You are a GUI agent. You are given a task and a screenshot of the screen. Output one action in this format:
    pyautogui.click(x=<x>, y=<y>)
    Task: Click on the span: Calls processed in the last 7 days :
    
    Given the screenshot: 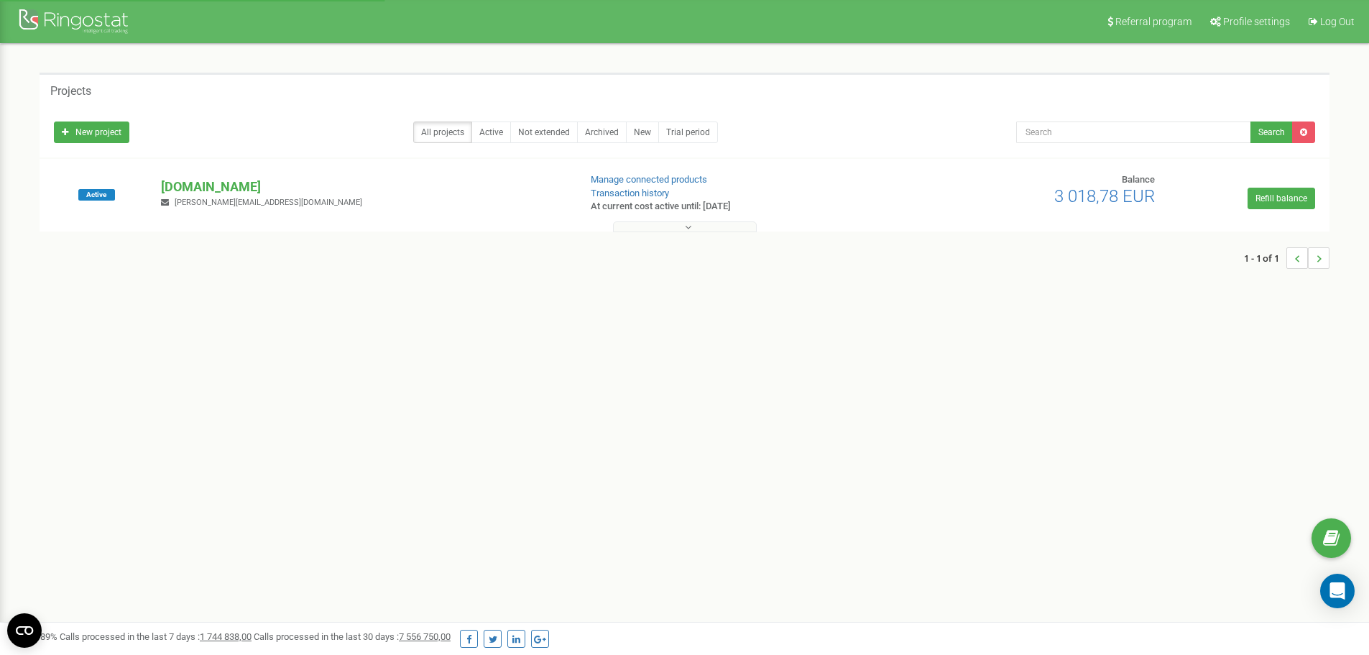 What is the action you would take?
    pyautogui.click(x=155, y=636)
    